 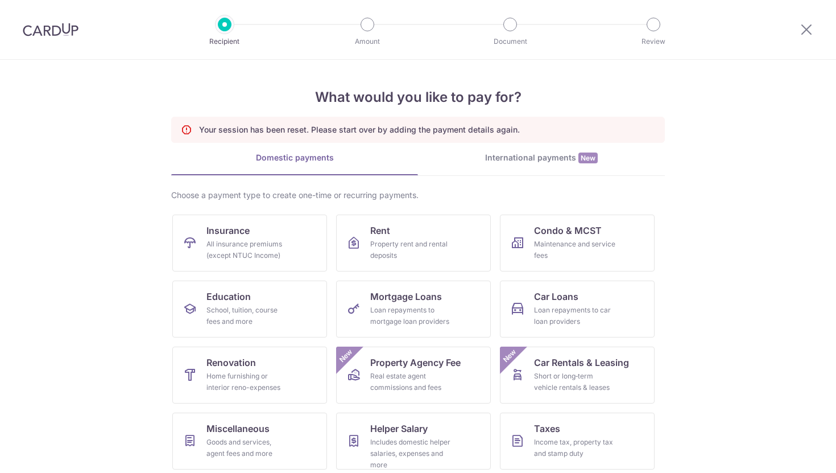 I want to click on p: Document, so click(x=510, y=42).